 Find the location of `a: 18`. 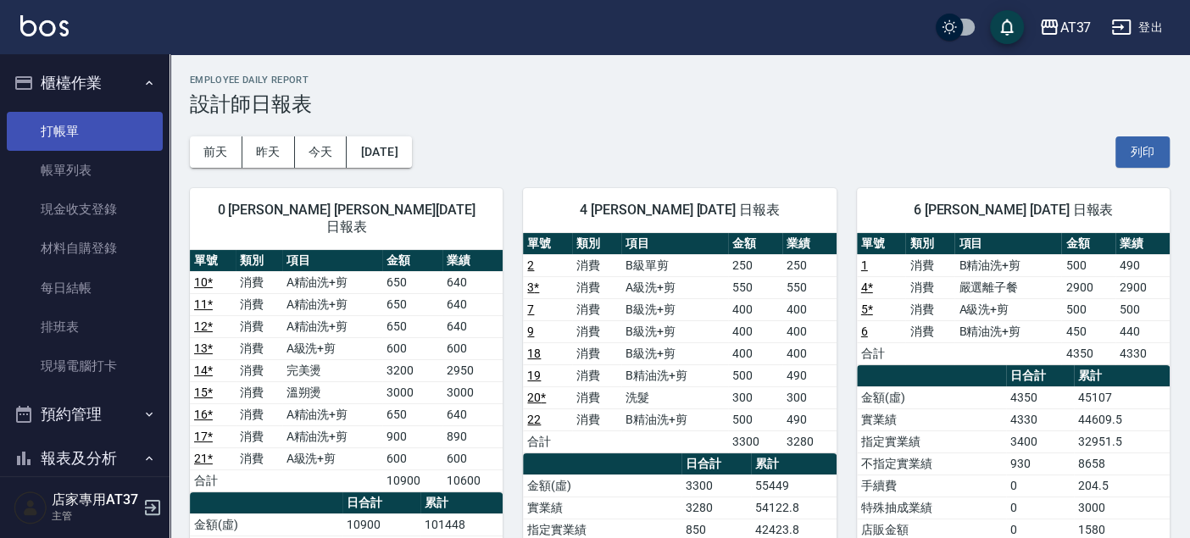

a: 18 is located at coordinates (534, 353).